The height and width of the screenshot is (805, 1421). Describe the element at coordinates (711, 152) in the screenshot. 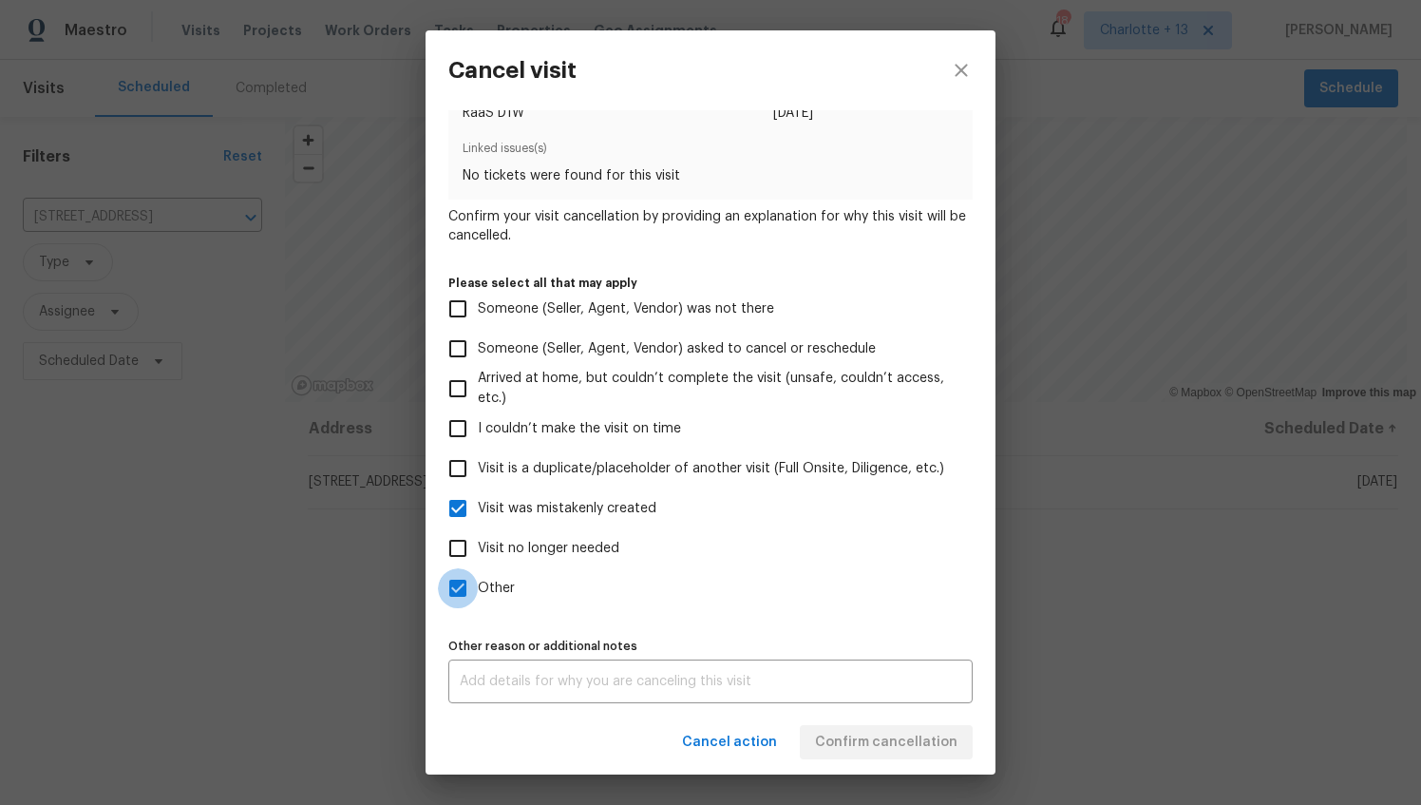

I see `span: Linked issues(s)` at that location.